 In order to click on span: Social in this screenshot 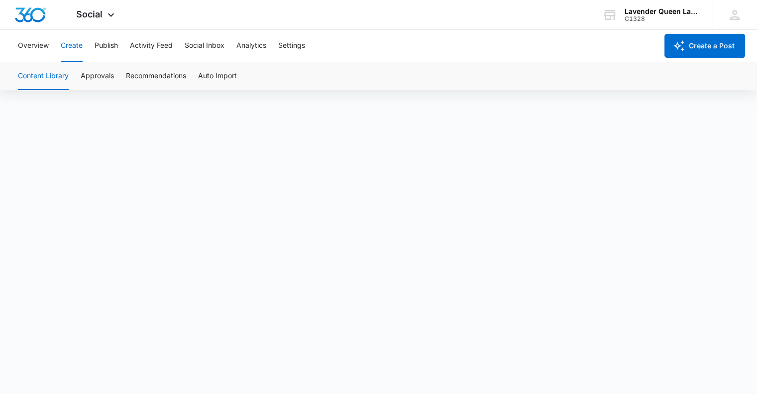, I will do `click(89, 14)`.